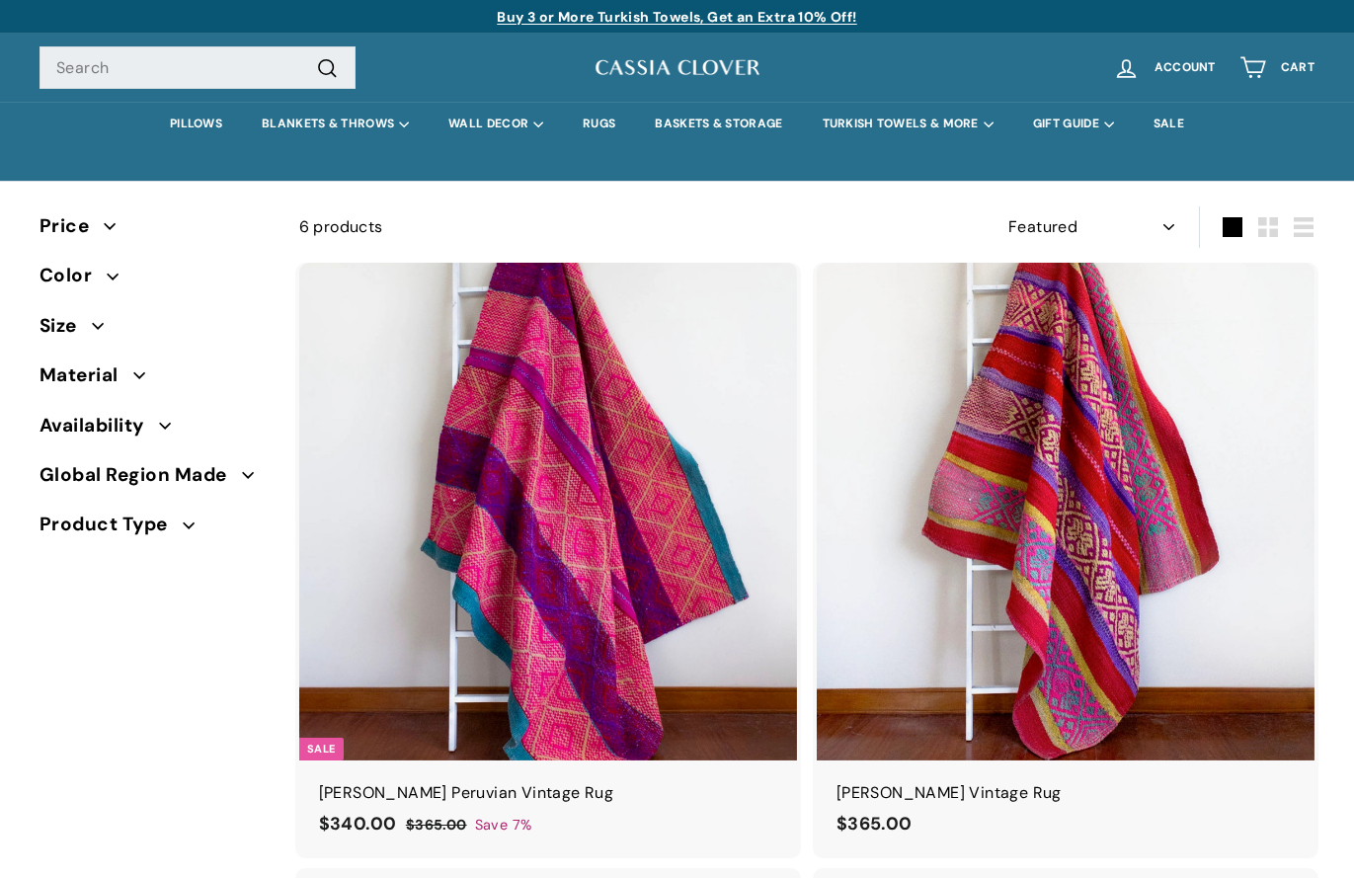  Describe the element at coordinates (71, 226) in the screenshot. I see `span: Price` at that location.